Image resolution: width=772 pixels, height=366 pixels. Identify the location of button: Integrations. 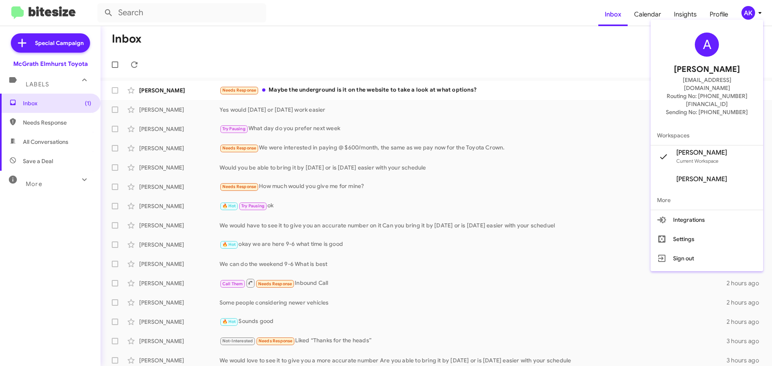
(707, 220).